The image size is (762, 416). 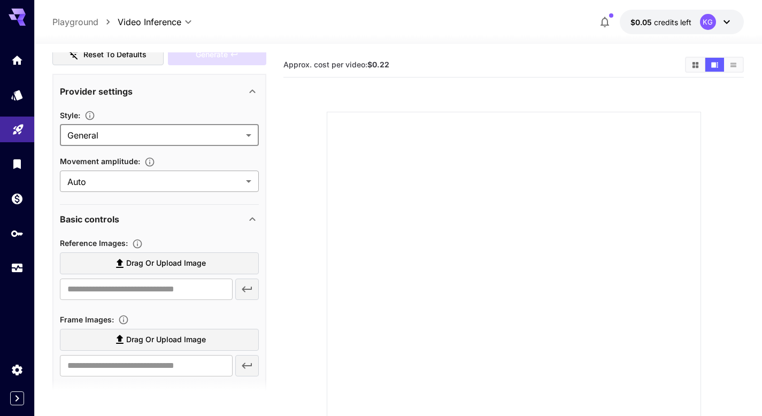 I want to click on button: Show videos in list view, so click(x=733, y=65).